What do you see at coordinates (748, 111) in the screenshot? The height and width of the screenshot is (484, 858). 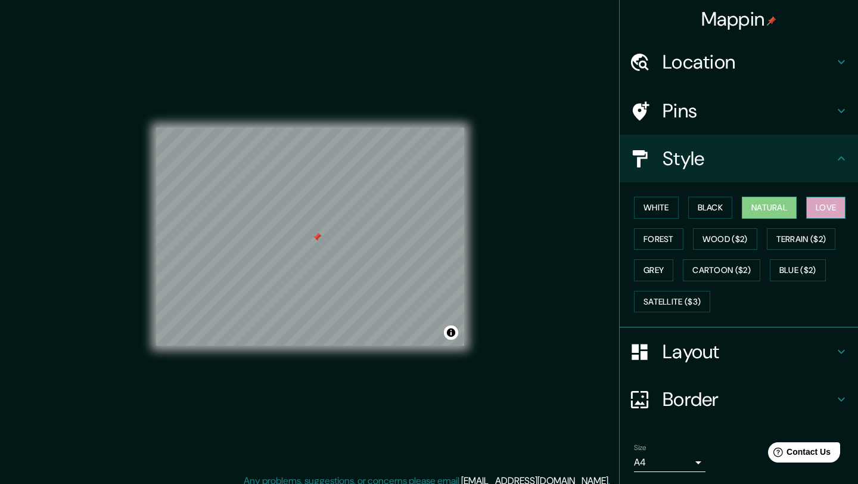 I see `h4: Pins` at bounding box center [748, 111].